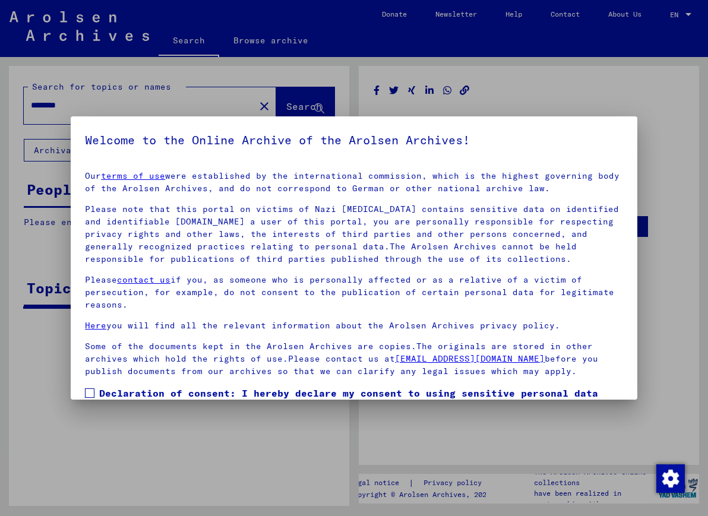 The image size is (708, 516). Describe the element at coordinates (354, 292) in the screenshot. I see `p: Please if you, as someone who is personally affected or as a relative of a victim of persecution,...` at that location.